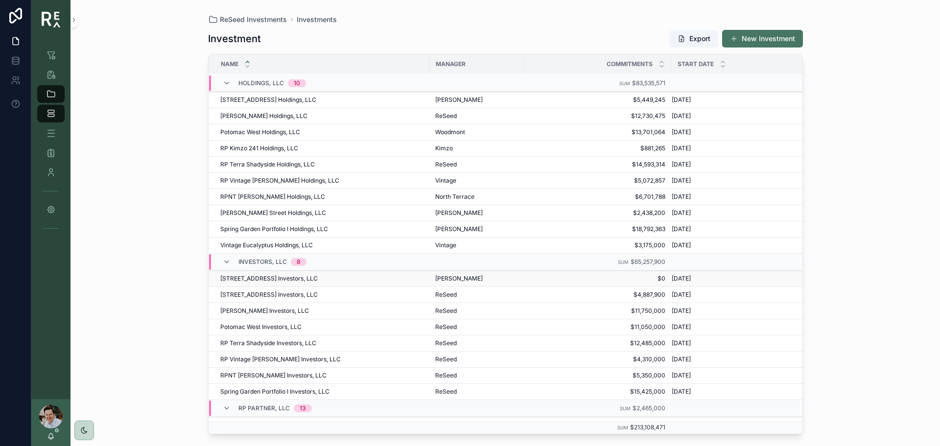  Describe the element at coordinates (648, 427) in the screenshot. I see `span: $213,108,471` at that location.